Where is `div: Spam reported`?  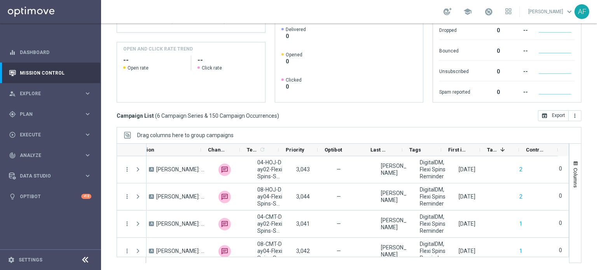
div: Spam reported is located at coordinates (455, 91).